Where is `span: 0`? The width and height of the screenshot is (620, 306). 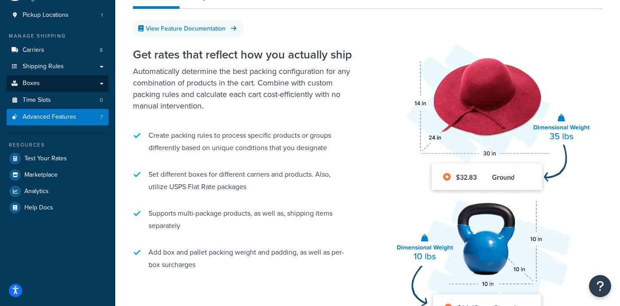 span: 0 is located at coordinates (101, 100).